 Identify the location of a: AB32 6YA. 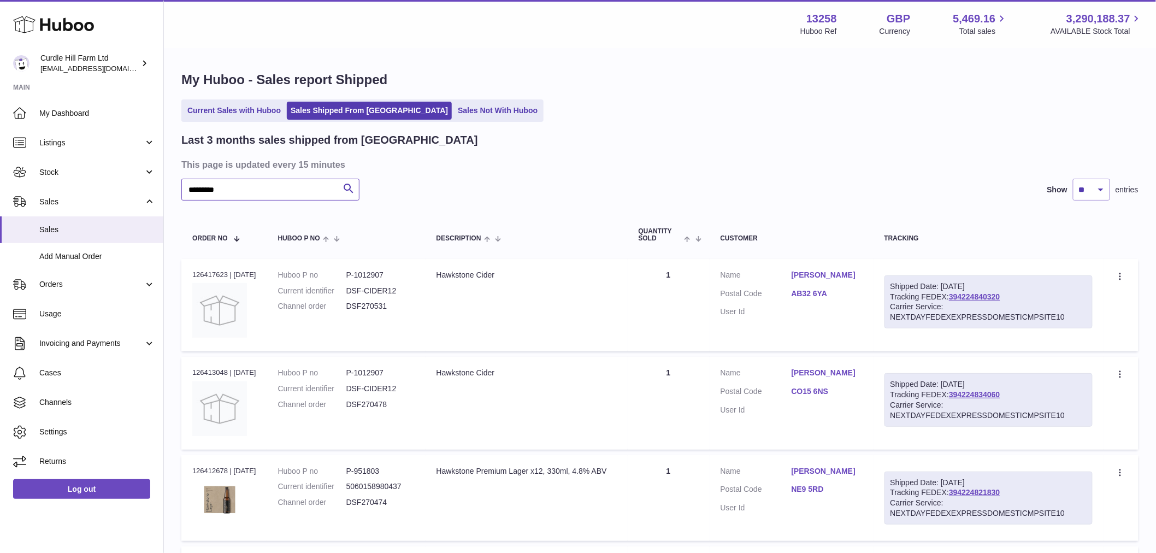
(827, 293).